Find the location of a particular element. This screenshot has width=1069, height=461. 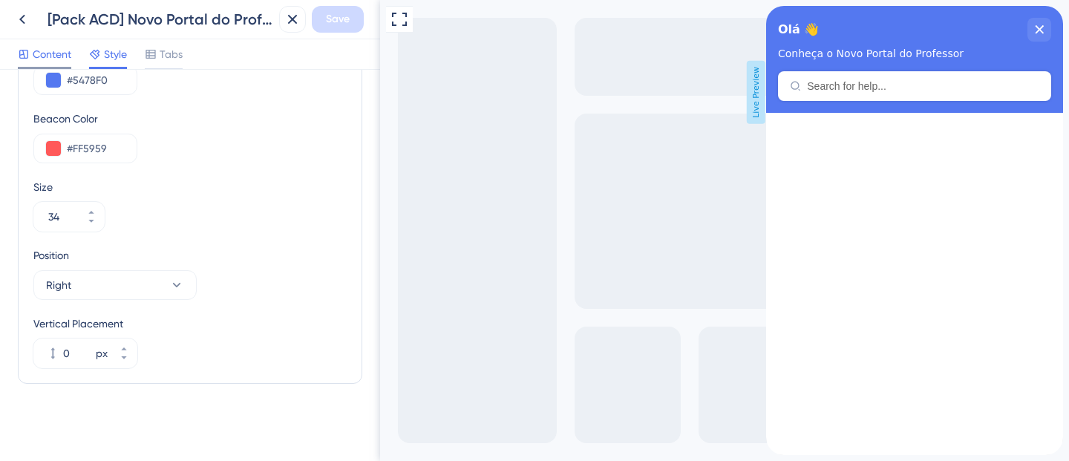

button: Save is located at coordinates (338, 19).